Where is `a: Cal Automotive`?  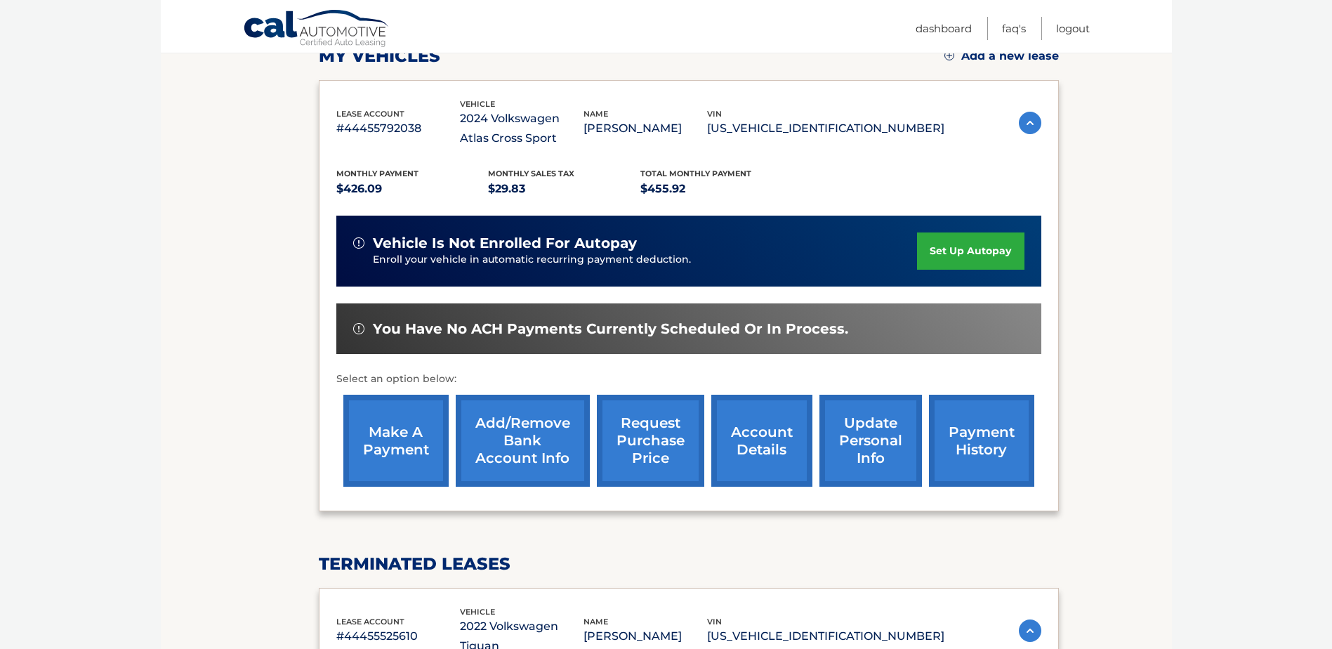
a: Cal Automotive is located at coordinates (317, 29).